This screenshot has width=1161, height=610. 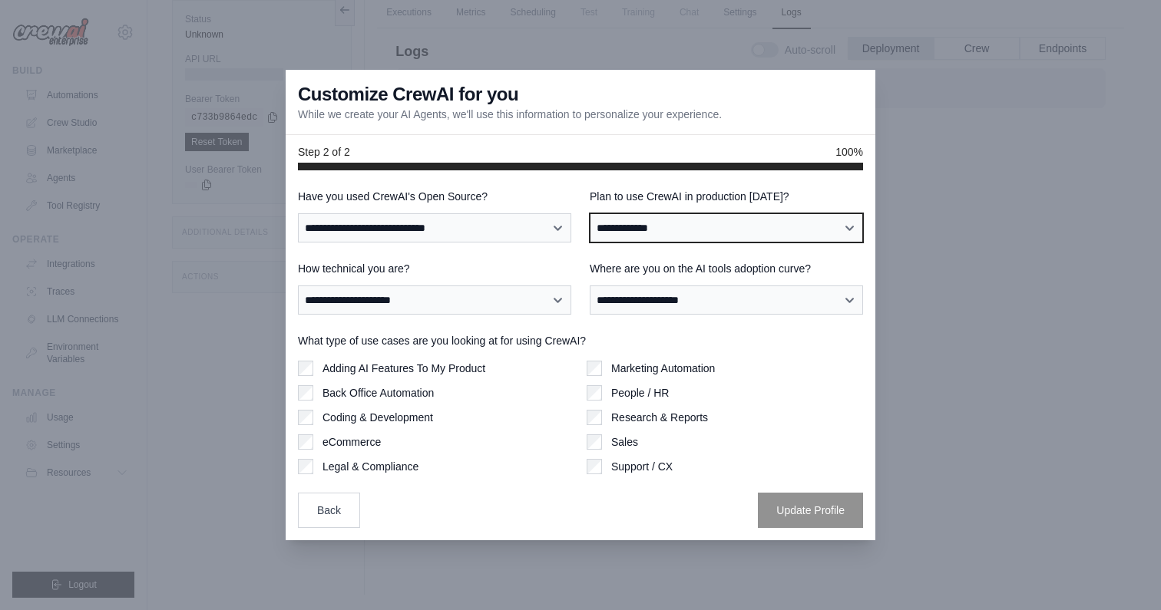 What do you see at coordinates (408, 94) in the screenshot?
I see `h3: Customize CrewAI for you` at bounding box center [408, 94].